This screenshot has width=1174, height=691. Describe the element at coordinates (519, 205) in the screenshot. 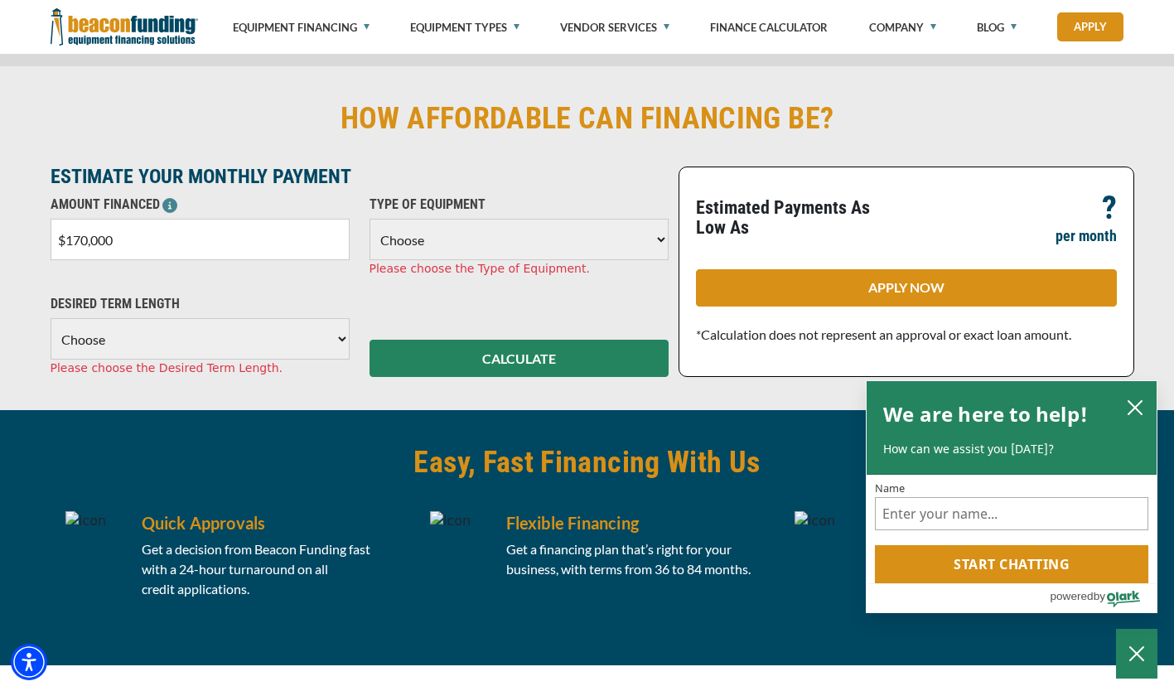

I see `p: TYPE OF EQUIPMENT` at that location.